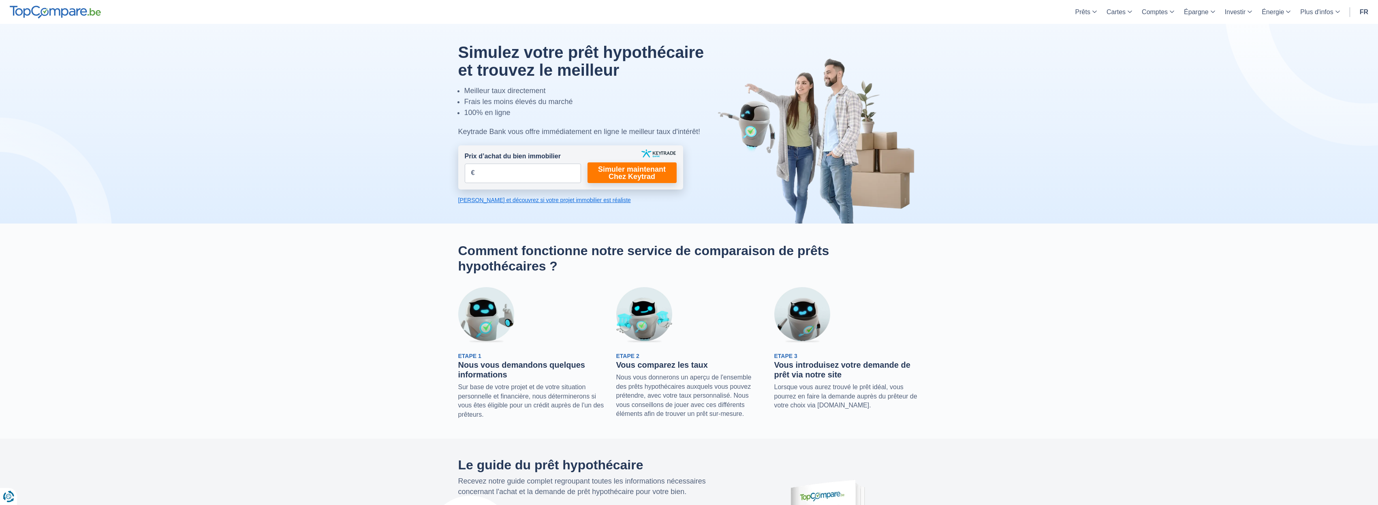 Image resolution: width=1378 pixels, height=505 pixels. What do you see at coordinates (628, 356) in the screenshot?
I see `span: Etape 2` at bounding box center [628, 356].